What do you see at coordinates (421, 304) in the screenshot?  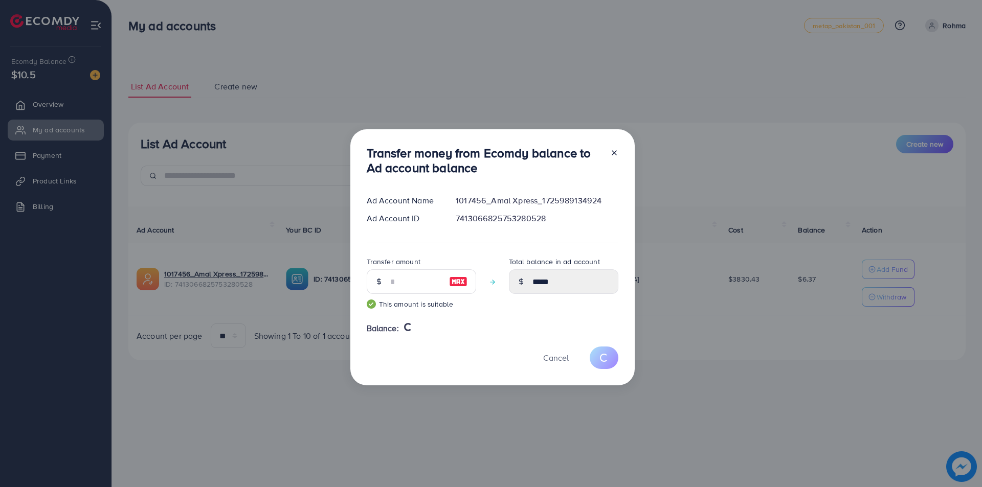 I see `small: This amount is suitable` at bounding box center [421, 304].